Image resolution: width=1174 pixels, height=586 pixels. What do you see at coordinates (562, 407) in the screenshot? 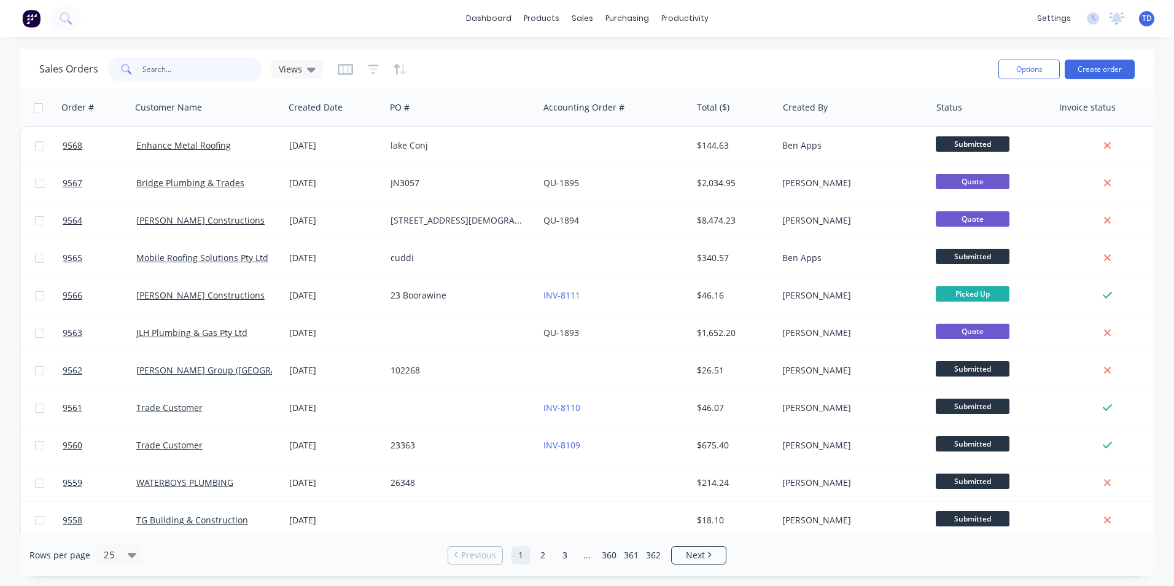
I see `a: INV-8110` at bounding box center [562, 407].